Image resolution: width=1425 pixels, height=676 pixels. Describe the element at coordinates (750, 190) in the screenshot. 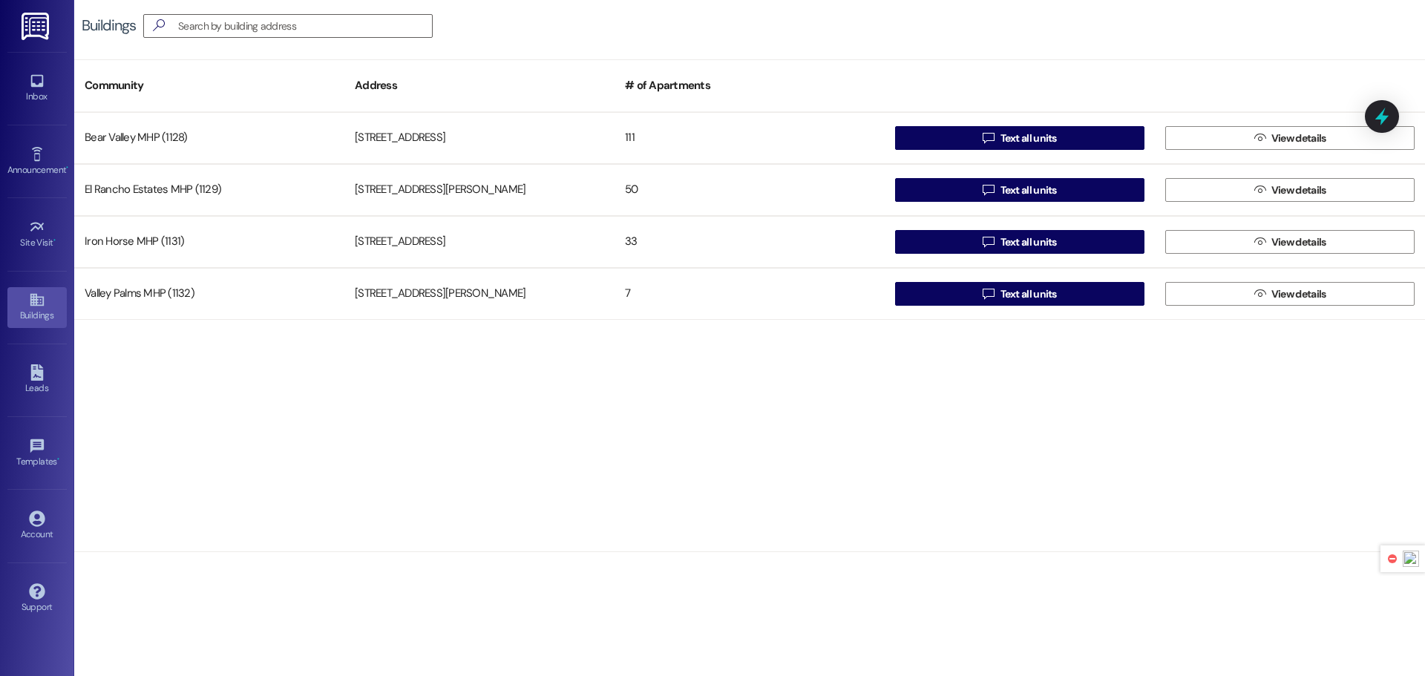

I see `div: 50` at that location.